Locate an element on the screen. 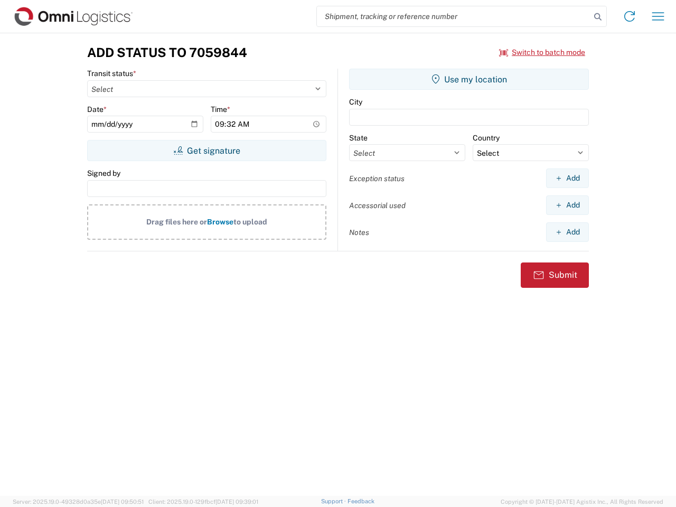  span: Server: 2025.19.0-49328d0a35e is located at coordinates (78, 502).